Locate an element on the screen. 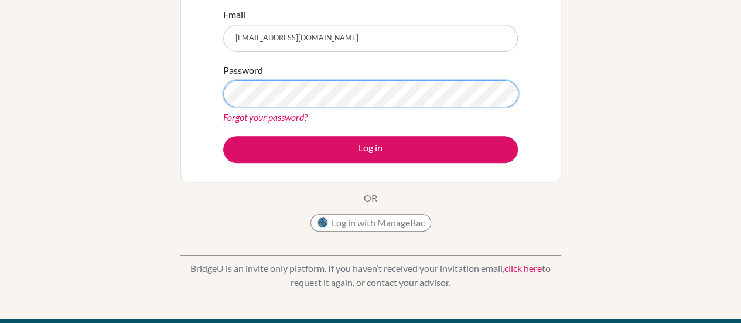  a: Forgot your password? is located at coordinates (265, 116).